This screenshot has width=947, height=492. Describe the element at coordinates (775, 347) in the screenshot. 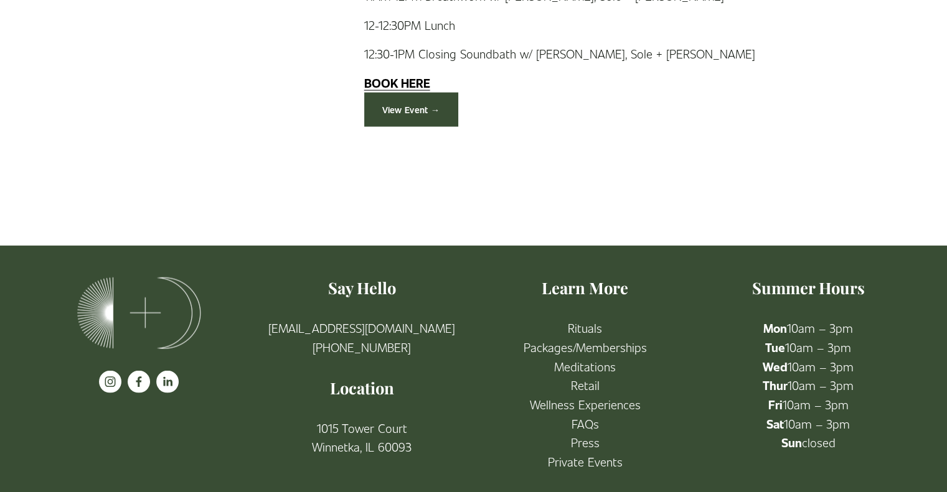

I see `strong: Tue` at that location.